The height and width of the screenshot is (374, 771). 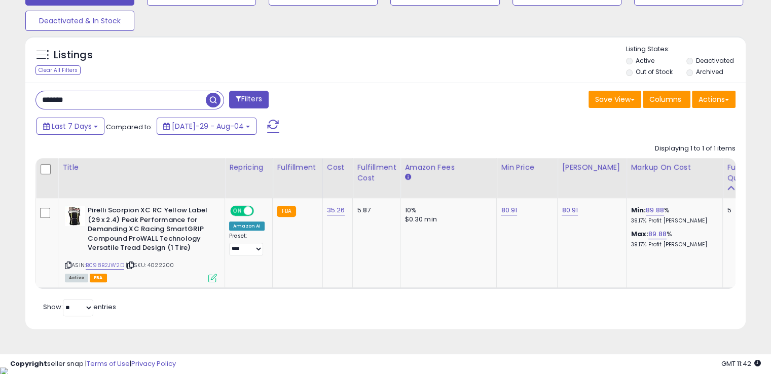 I want to click on button: Deactivated & In Stock, so click(x=80, y=21).